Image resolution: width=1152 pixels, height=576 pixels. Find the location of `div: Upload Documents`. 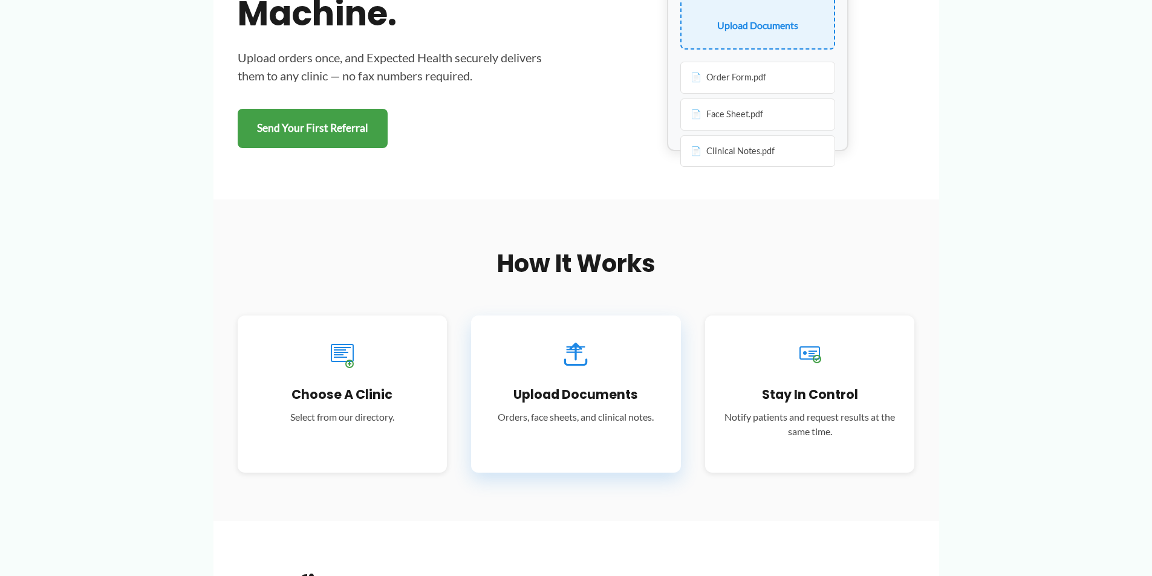

div: Upload Documents is located at coordinates (758, 25).